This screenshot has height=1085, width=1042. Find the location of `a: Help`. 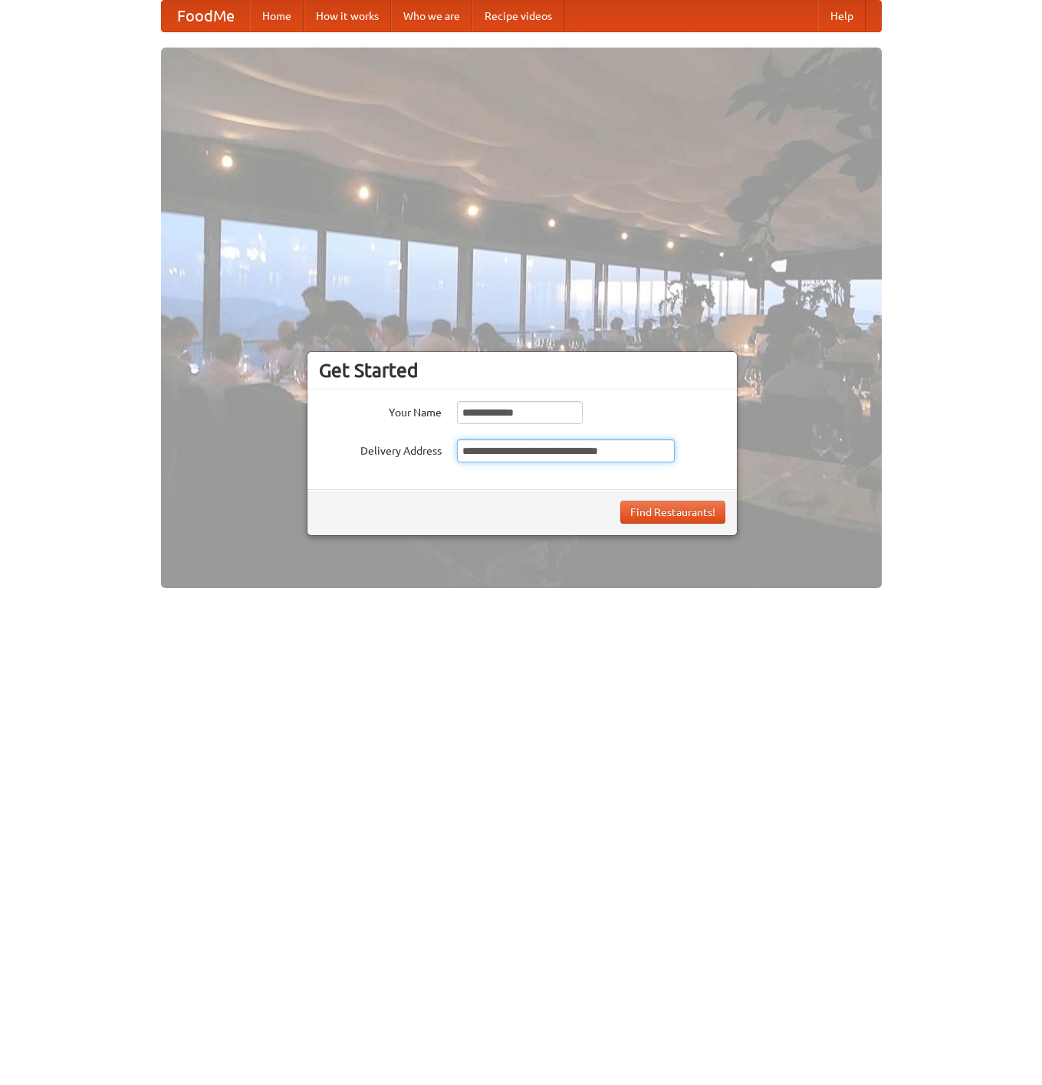

a: Help is located at coordinates (842, 16).